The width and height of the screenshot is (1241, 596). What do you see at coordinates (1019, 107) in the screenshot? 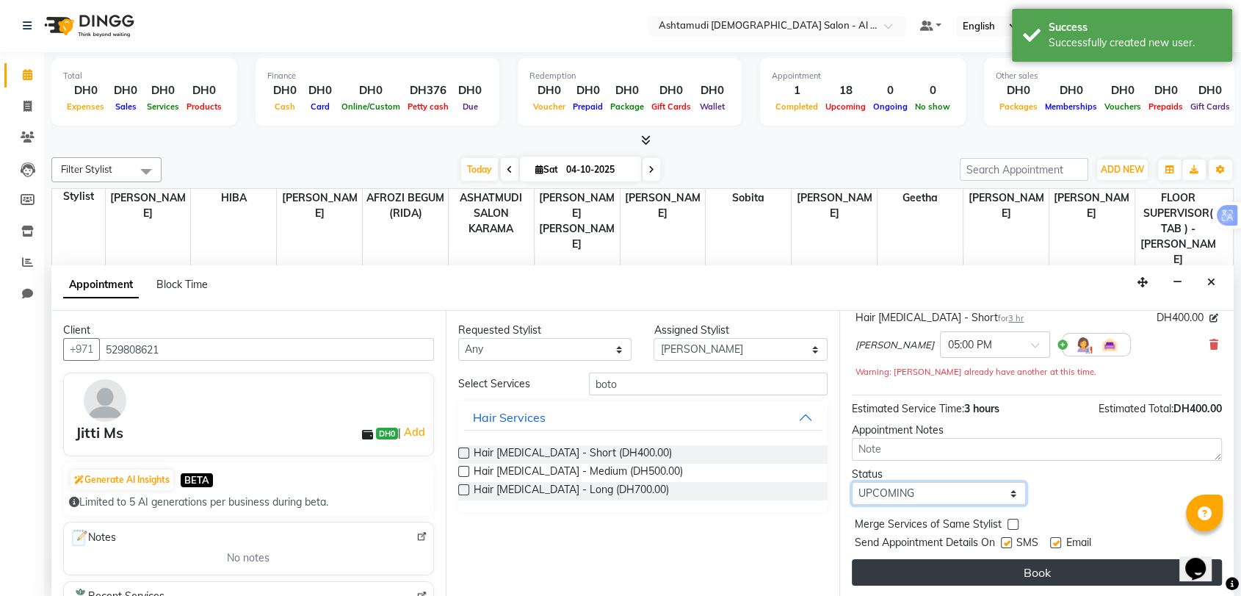
I see `span: Packages` at bounding box center [1019, 107].